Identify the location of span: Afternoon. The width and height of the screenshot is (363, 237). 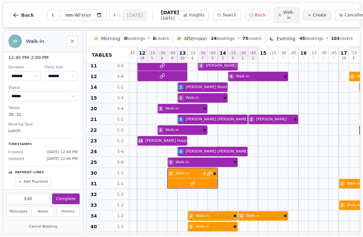
(195, 39).